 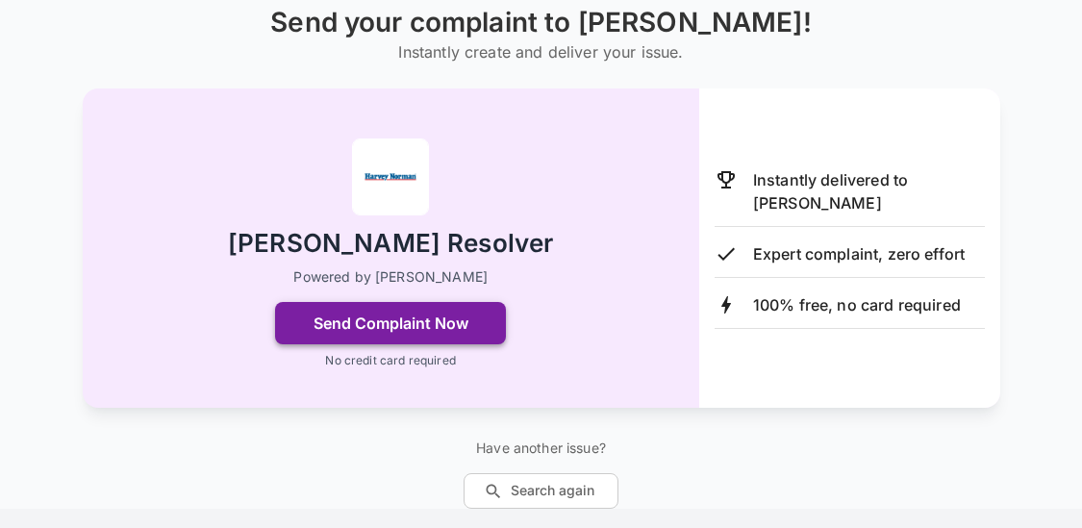 I want to click on p: No credit card required, so click(x=389, y=361).